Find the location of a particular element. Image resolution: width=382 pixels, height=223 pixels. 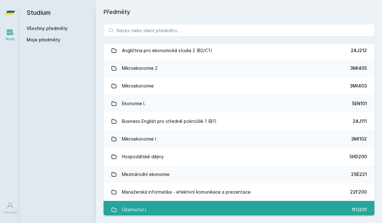

div: 22F200 is located at coordinates (358, 192).